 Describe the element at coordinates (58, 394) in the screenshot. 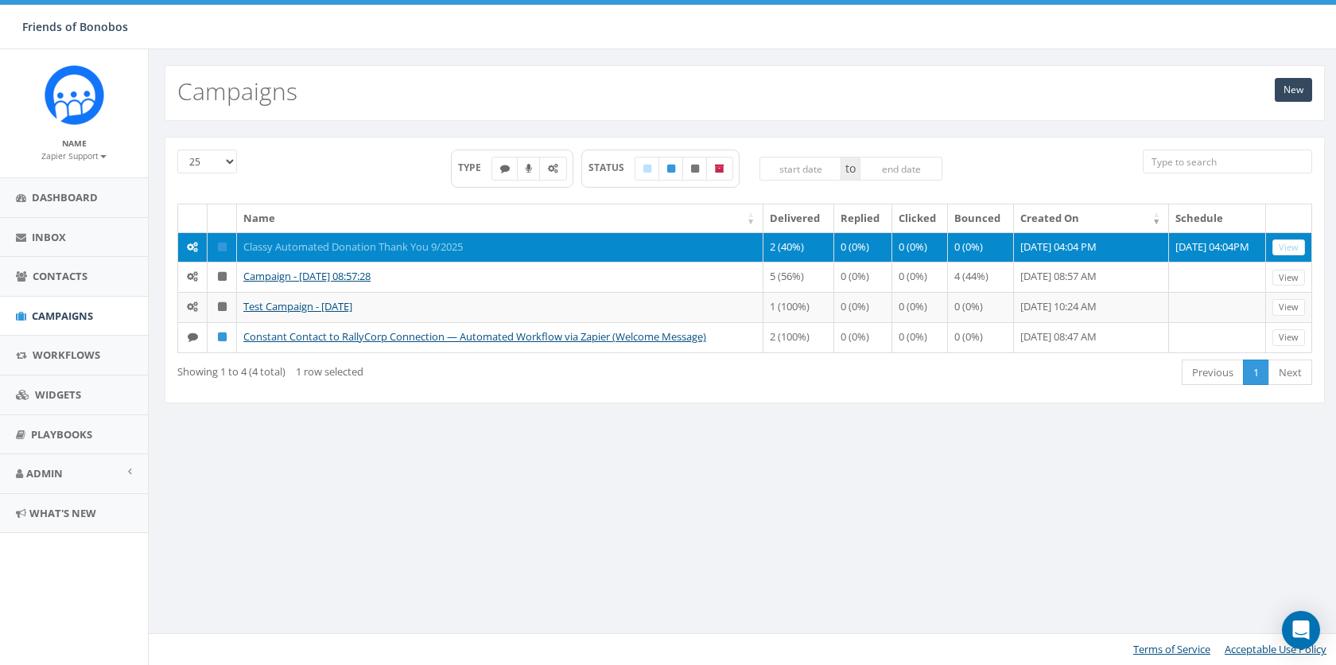

I see `span: Widgets` at that location.